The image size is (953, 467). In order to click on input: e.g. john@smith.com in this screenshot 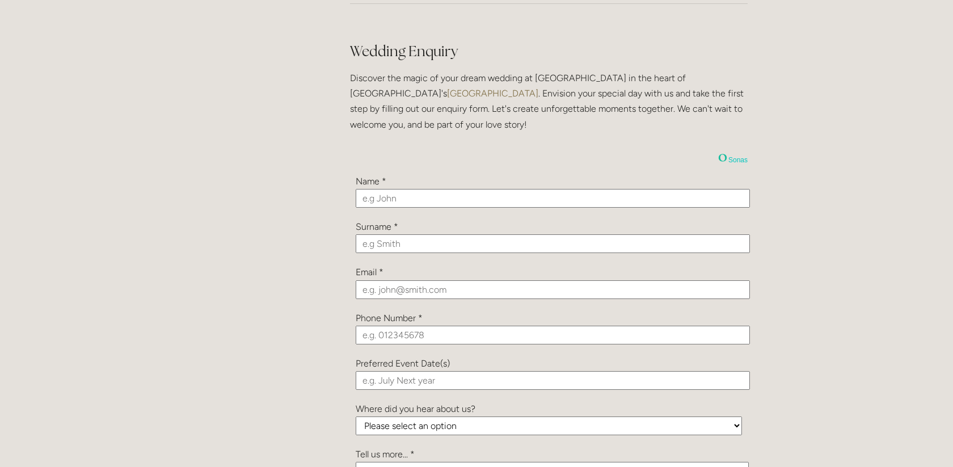, I will do `click(553, 289)`.